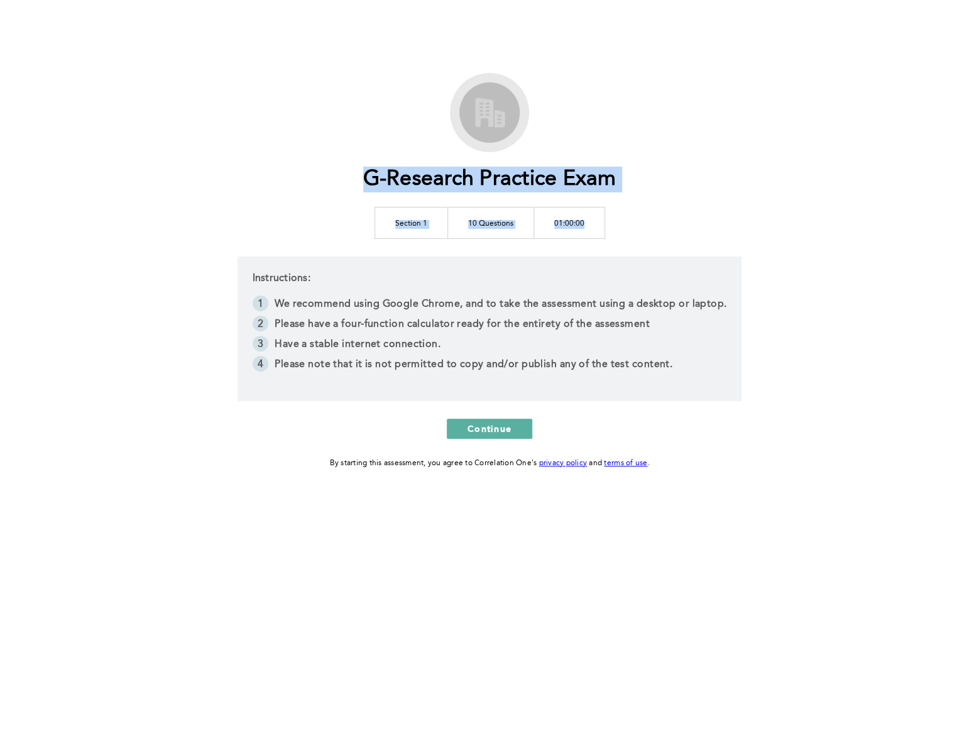 The image size is (979, 733). I want to click on button: Continue, so click(490, 429).